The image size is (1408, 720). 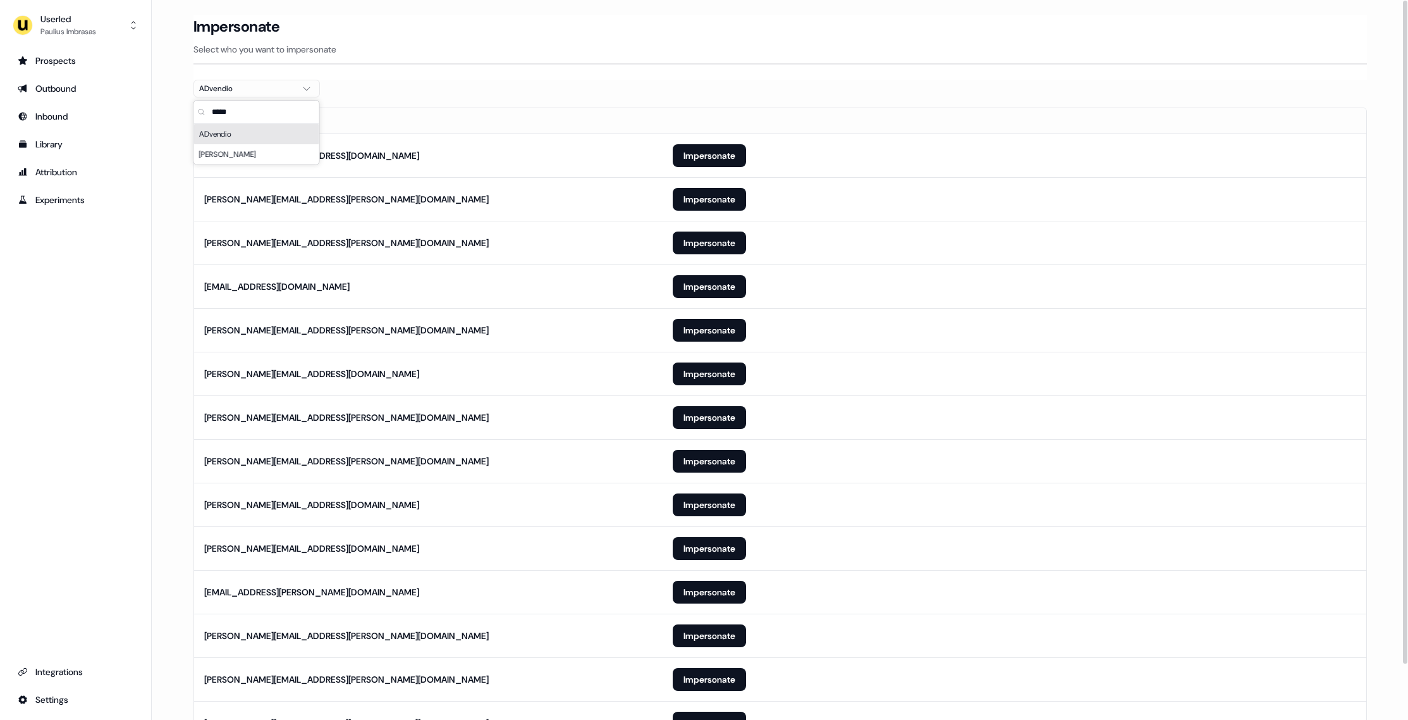 I want to click on p: Select who you want to impersonate, so click(x=780, y=49).